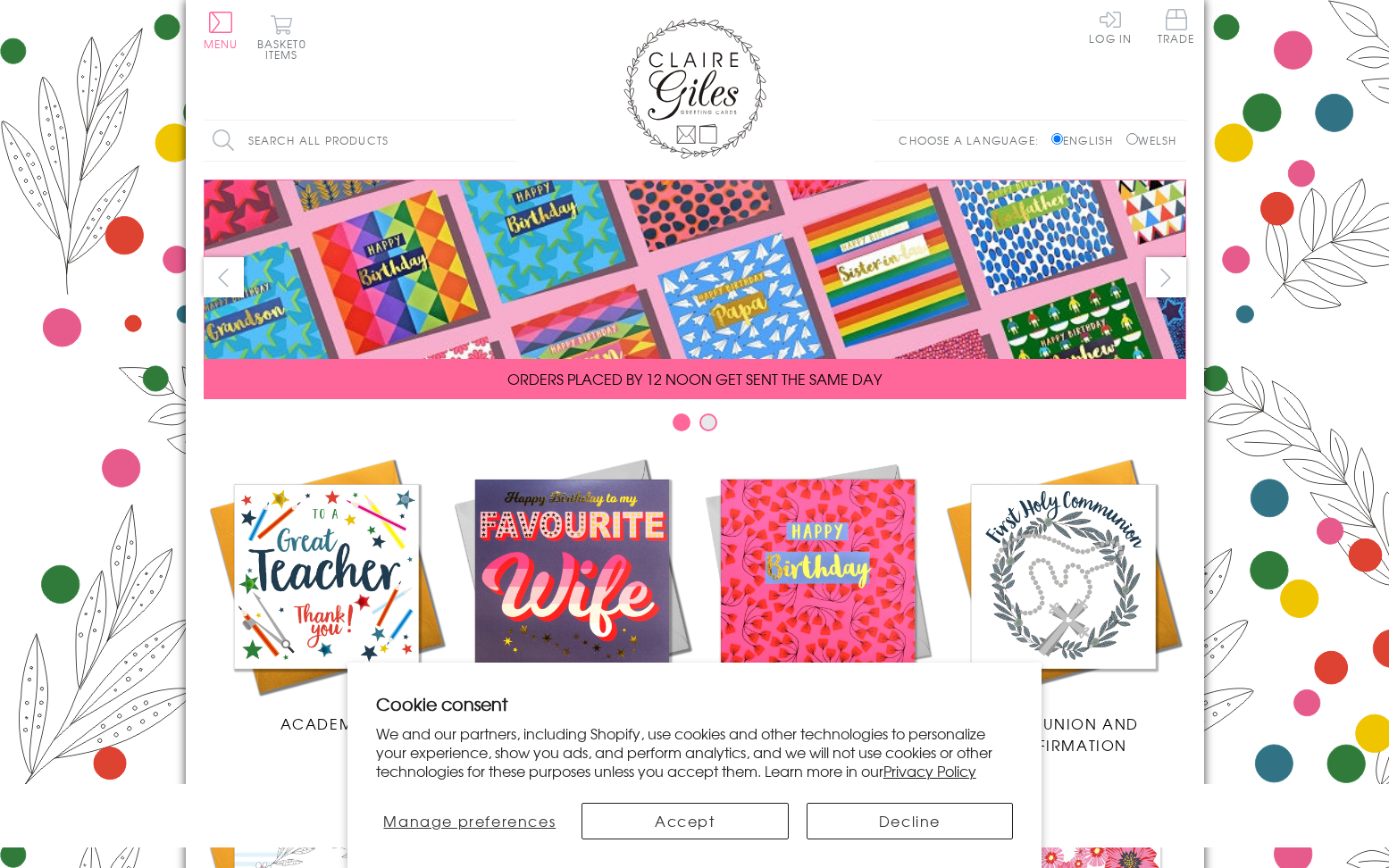  Describe the element at coordinates (326, 594) in the screenshot. I see `a: Academic` at that location.